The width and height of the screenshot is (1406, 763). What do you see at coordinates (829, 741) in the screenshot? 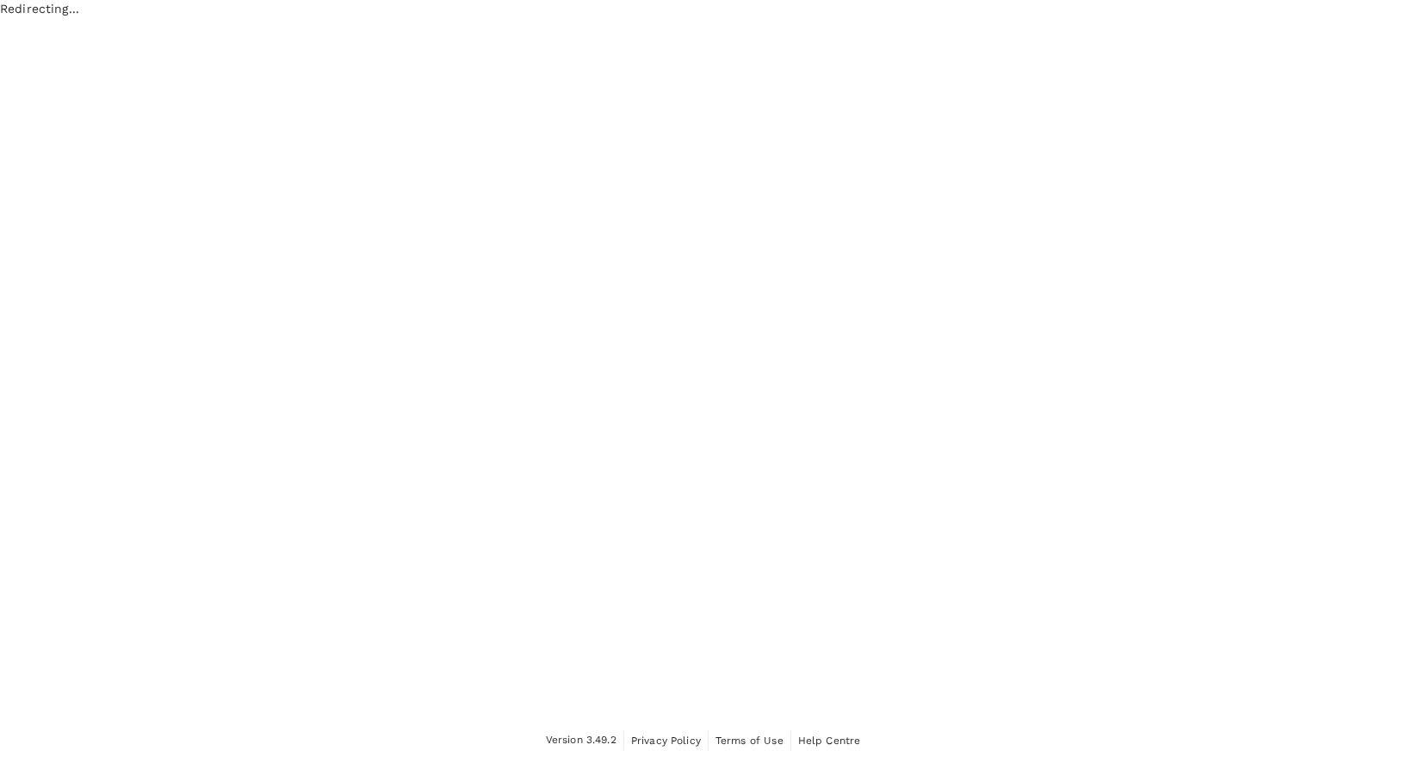
I see `span: Help Centre` at bounding box center [829, 741].